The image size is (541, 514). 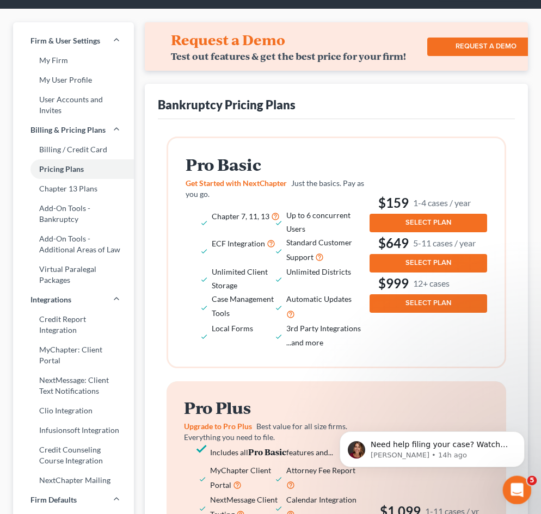 I want to click on a: My User Profile, so click(x=73, y=80).